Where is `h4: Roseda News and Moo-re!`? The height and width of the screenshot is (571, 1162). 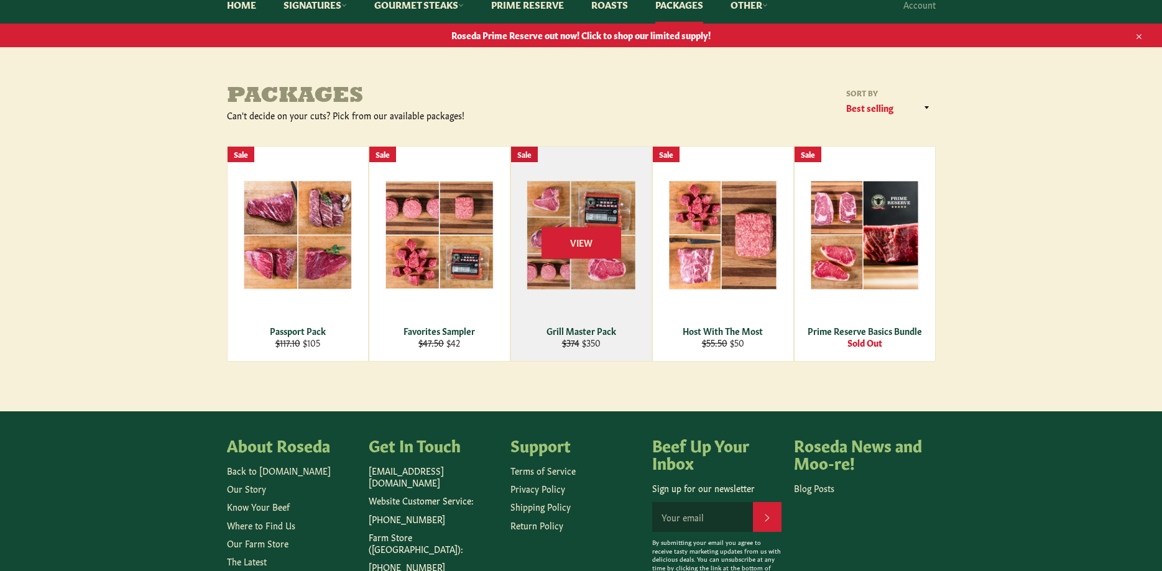
h4: Roseda News and Moo-re! is located at coordinates (859, 453).